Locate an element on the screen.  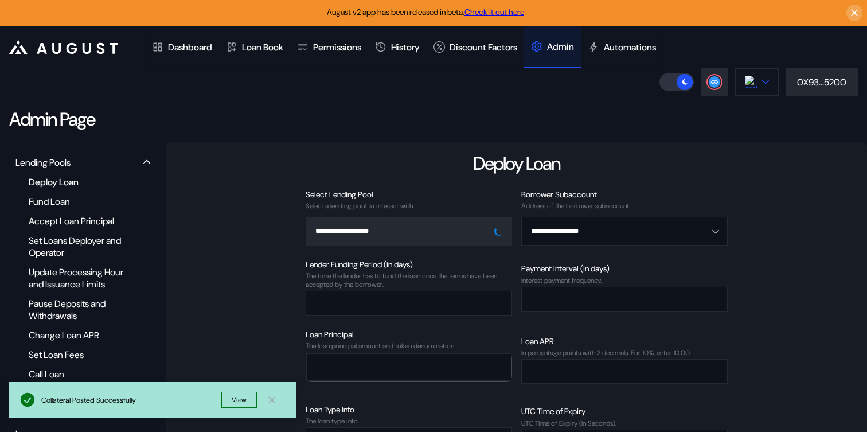
div: Accept Loan Principal is located at coordinates (79, 221).